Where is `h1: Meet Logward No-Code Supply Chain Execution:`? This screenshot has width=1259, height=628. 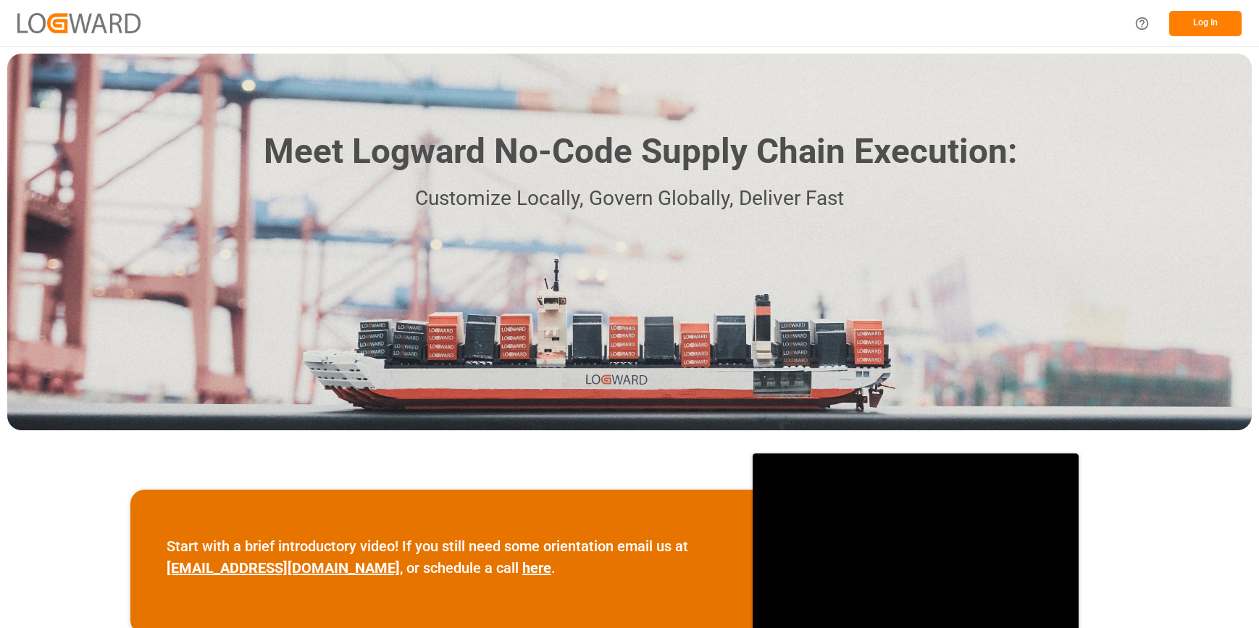
h1: Meet Logward No-Code Supply Chain Execution: is located at coordinates (640, 151).